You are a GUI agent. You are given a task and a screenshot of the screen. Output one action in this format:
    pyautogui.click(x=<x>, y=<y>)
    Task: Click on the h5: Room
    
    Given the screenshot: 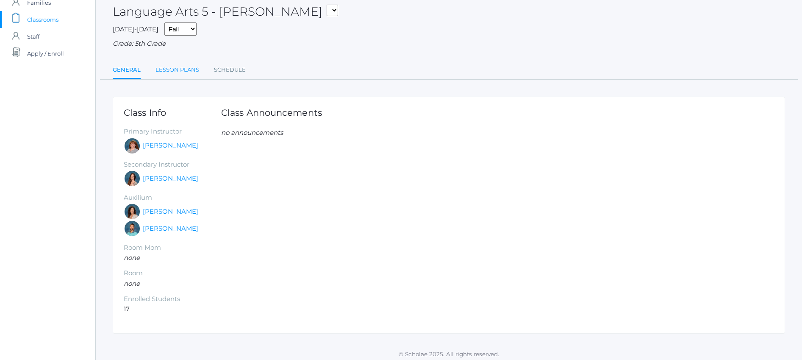 What is the action you would take?
    pyautogui.click(x=172, y=273)
    